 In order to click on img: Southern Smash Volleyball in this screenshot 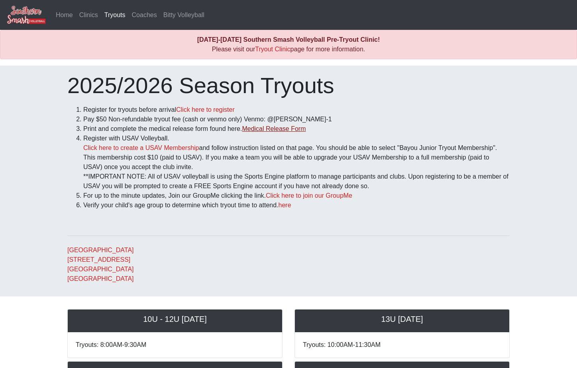, I will do `click(26, 15)`.